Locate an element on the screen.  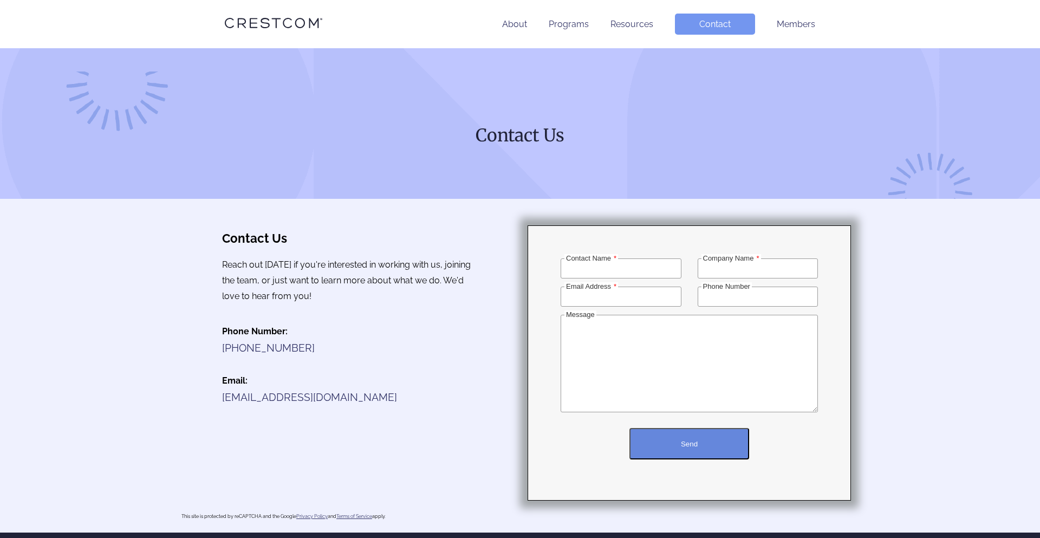
a: Terms of Service is located at coordinates (354, 516).